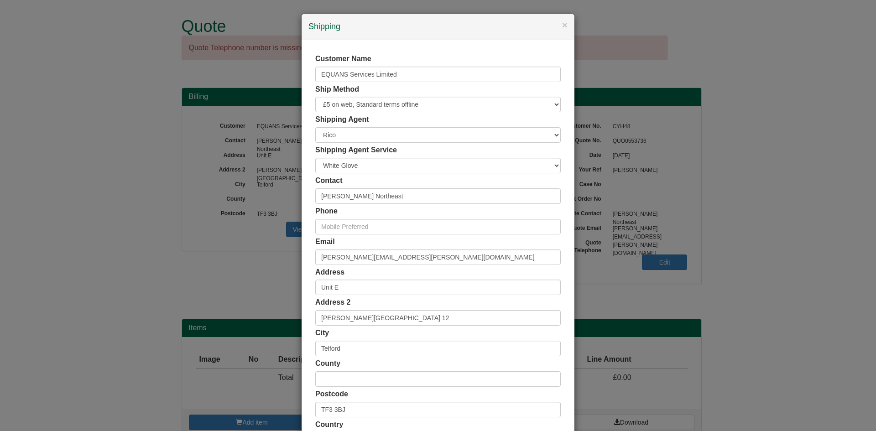  I want to click on label: Address 2, so click(333, 303).